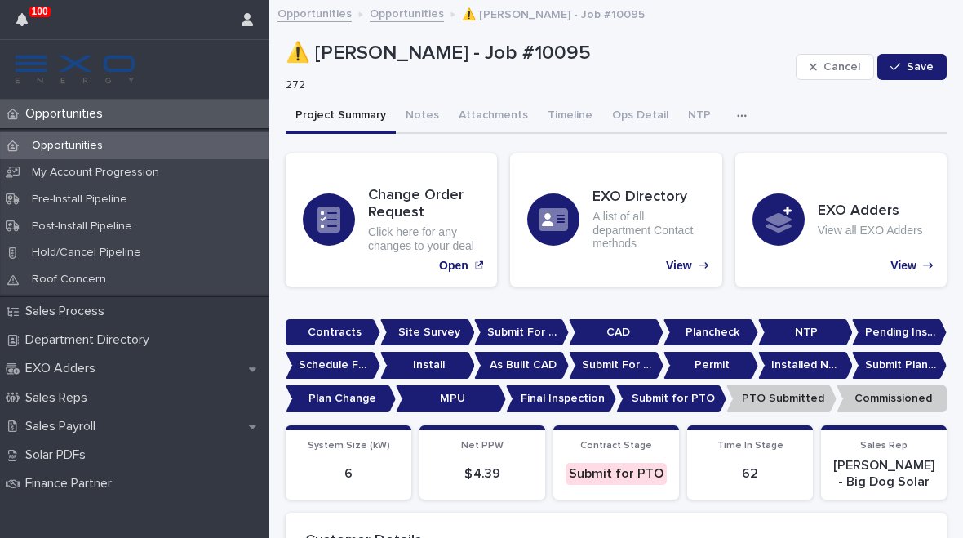 The image size is (963, 538). I want to click on div: Submit for PTO, so click(616, 474).